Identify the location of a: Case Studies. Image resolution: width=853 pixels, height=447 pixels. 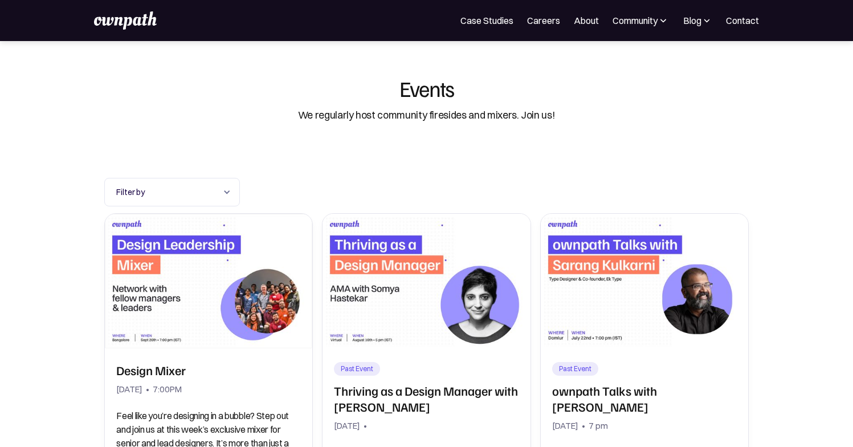
(487, 21).